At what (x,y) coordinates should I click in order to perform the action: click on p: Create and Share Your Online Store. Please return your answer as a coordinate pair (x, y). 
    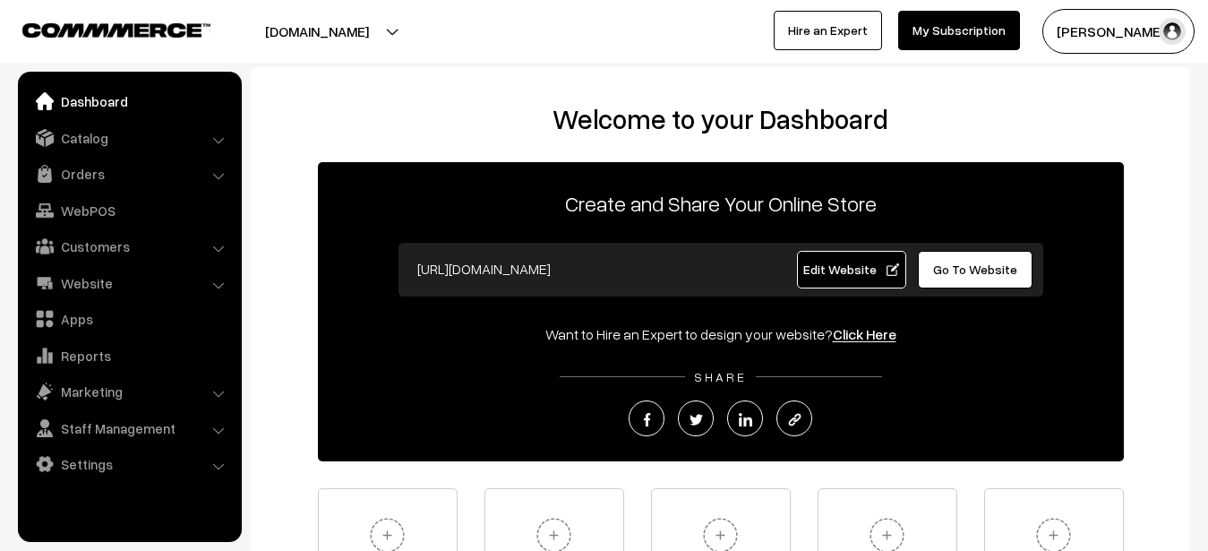
    Looking at the image, I should click on (721, 203).